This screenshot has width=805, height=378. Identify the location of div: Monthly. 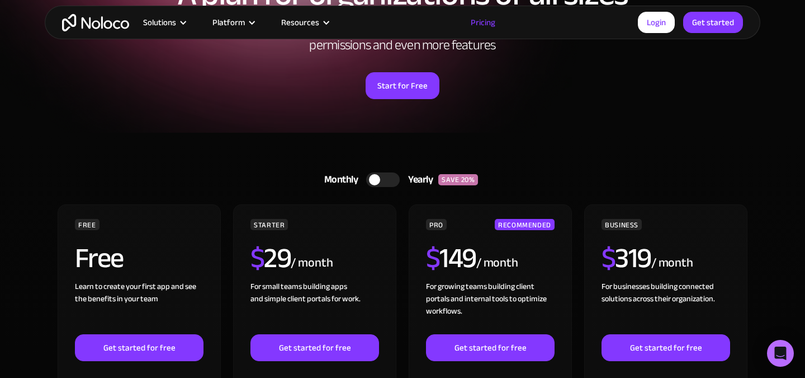
(338, 180).